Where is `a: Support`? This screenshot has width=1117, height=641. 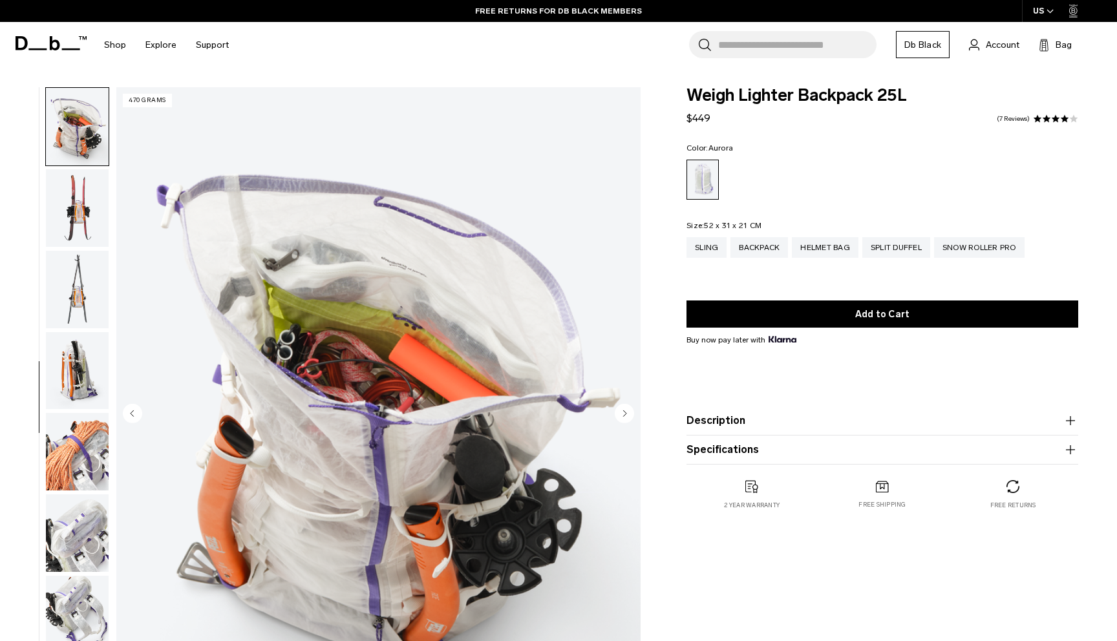
a: Support is located at coordinates (212, 45).